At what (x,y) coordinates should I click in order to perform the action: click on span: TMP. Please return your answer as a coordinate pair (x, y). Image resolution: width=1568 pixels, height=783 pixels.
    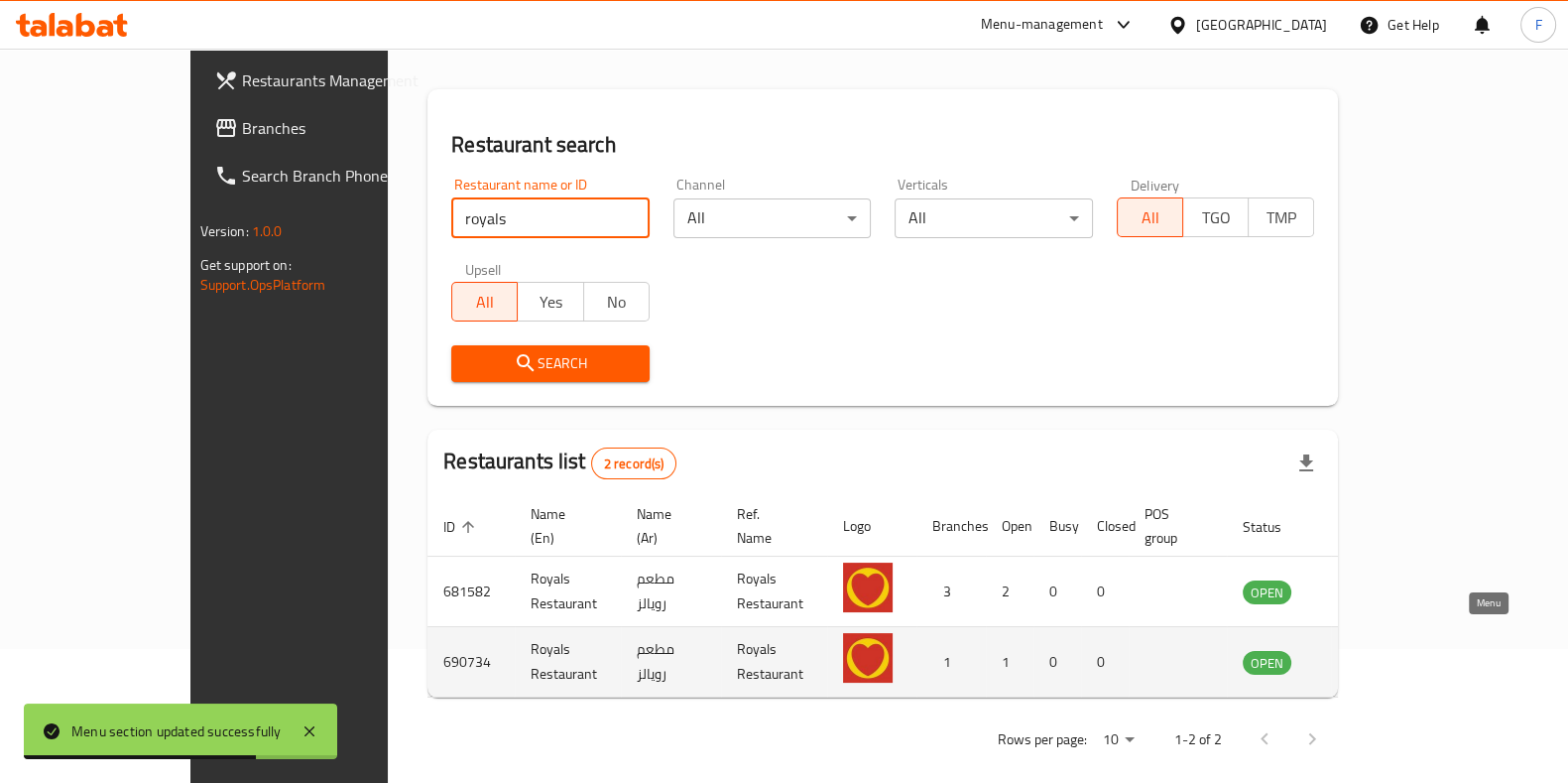
    Looking at the image, I should click on (1281, 217).